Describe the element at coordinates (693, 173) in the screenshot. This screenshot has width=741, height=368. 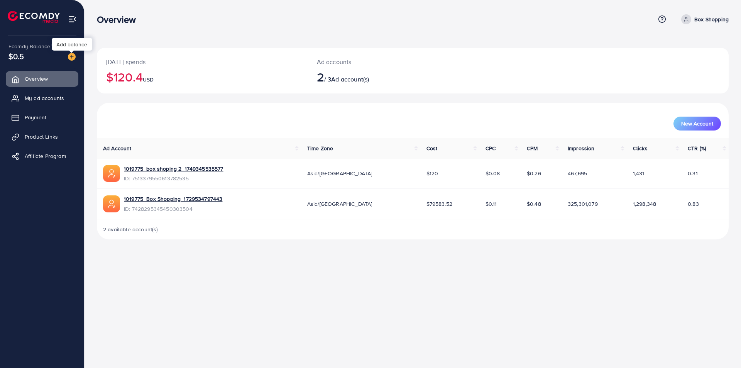
I see `span: 0.31` at that location.